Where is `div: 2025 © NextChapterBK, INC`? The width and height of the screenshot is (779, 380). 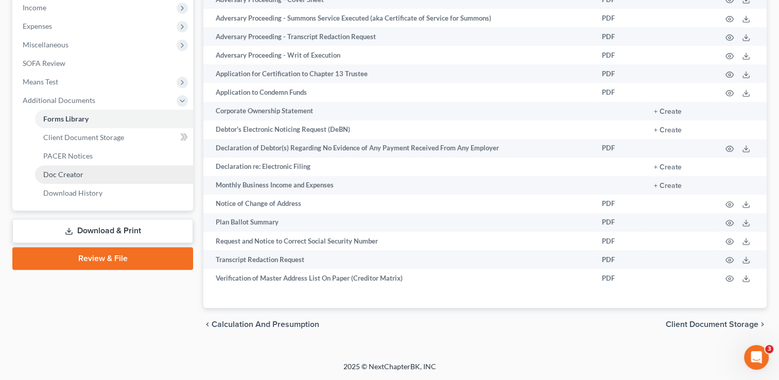
div: 2025 © NextChapterBK, INC is located at coordinates (390, 371).